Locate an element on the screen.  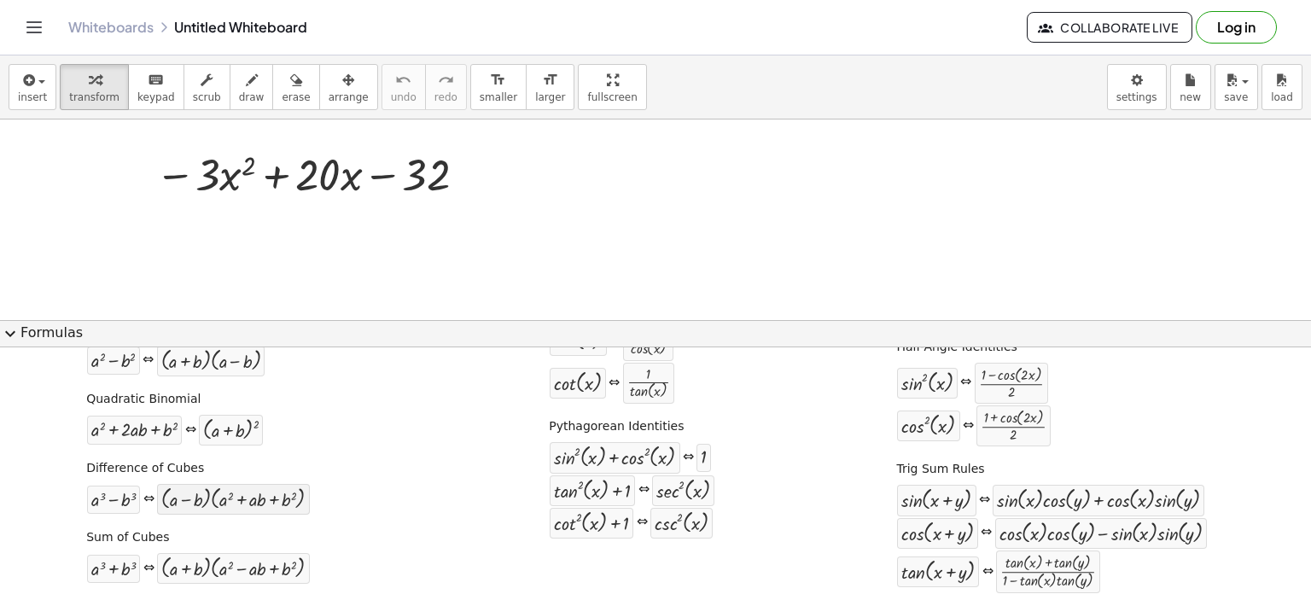
i: redo is located at coordinates (446, 80).